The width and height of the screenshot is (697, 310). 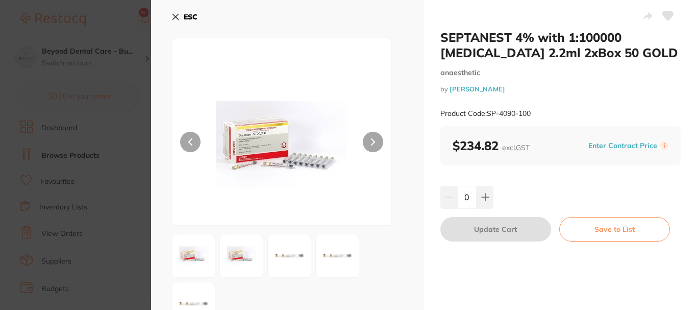 I want to click on b: ESC, so click(x=190, y=17).